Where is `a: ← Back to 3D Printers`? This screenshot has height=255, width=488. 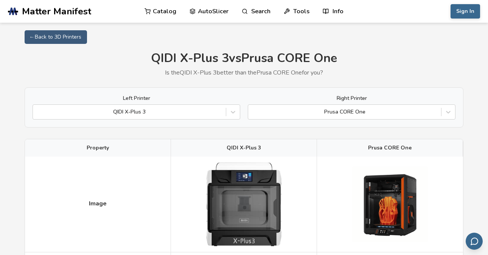
a: ← Back to 3D Printers is located at coordinates (56, 37).